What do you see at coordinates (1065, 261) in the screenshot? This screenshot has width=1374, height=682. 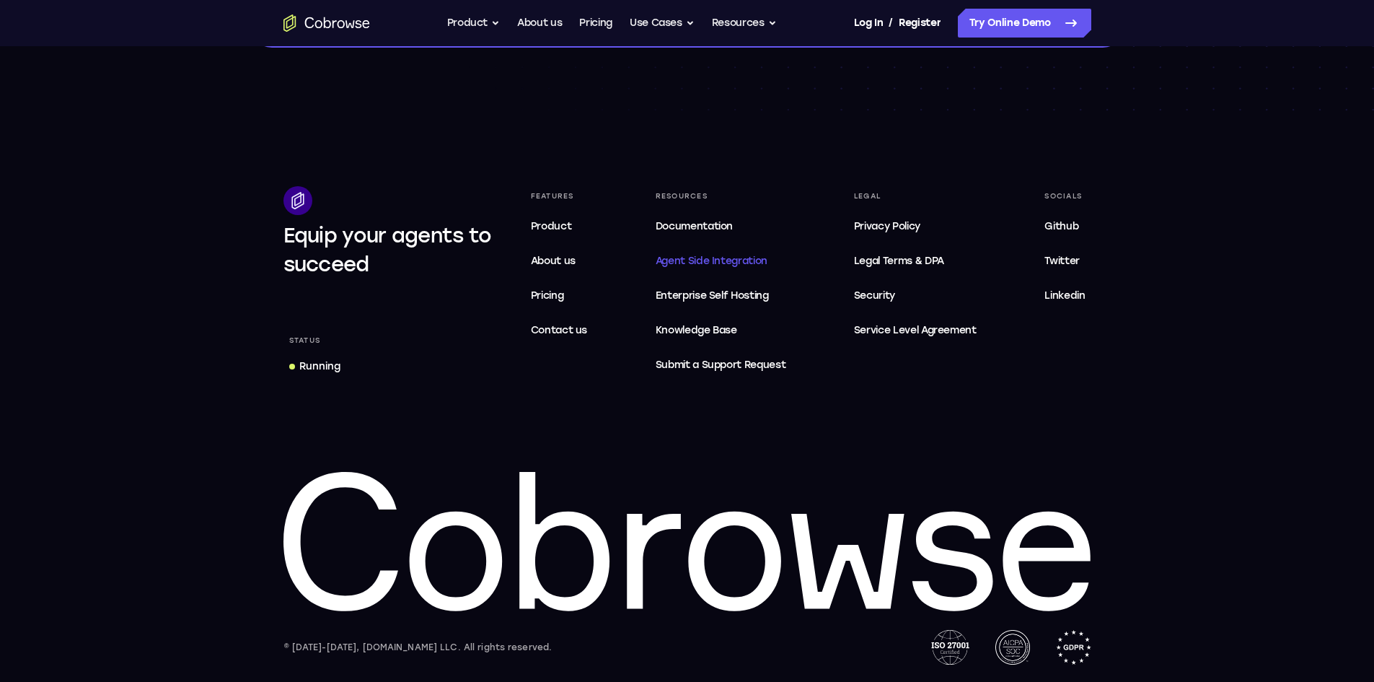 I see `a: Twitter` at bounding box center [1065, 261].